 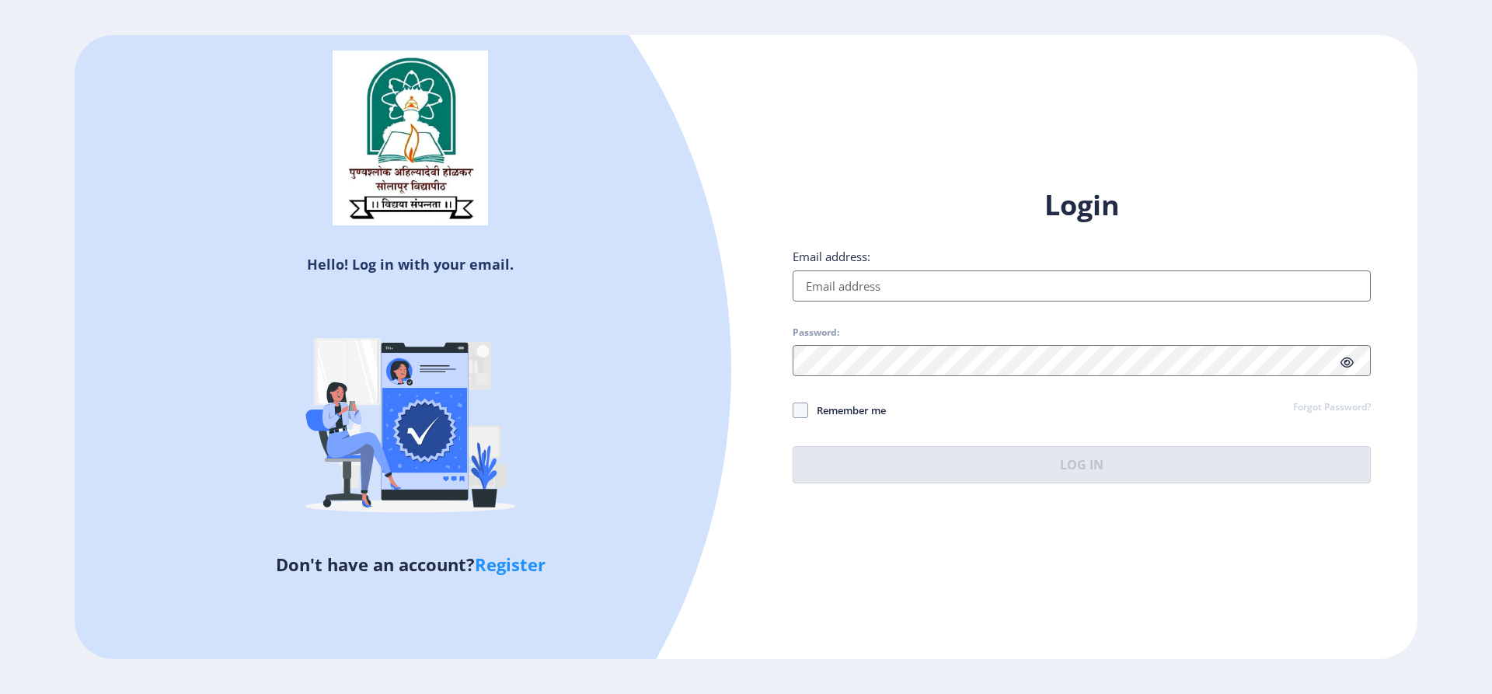 What do you see at coordinates (831, 256) in the screenshot?
I see `label: Email address:` at bounding box center [831, 256].